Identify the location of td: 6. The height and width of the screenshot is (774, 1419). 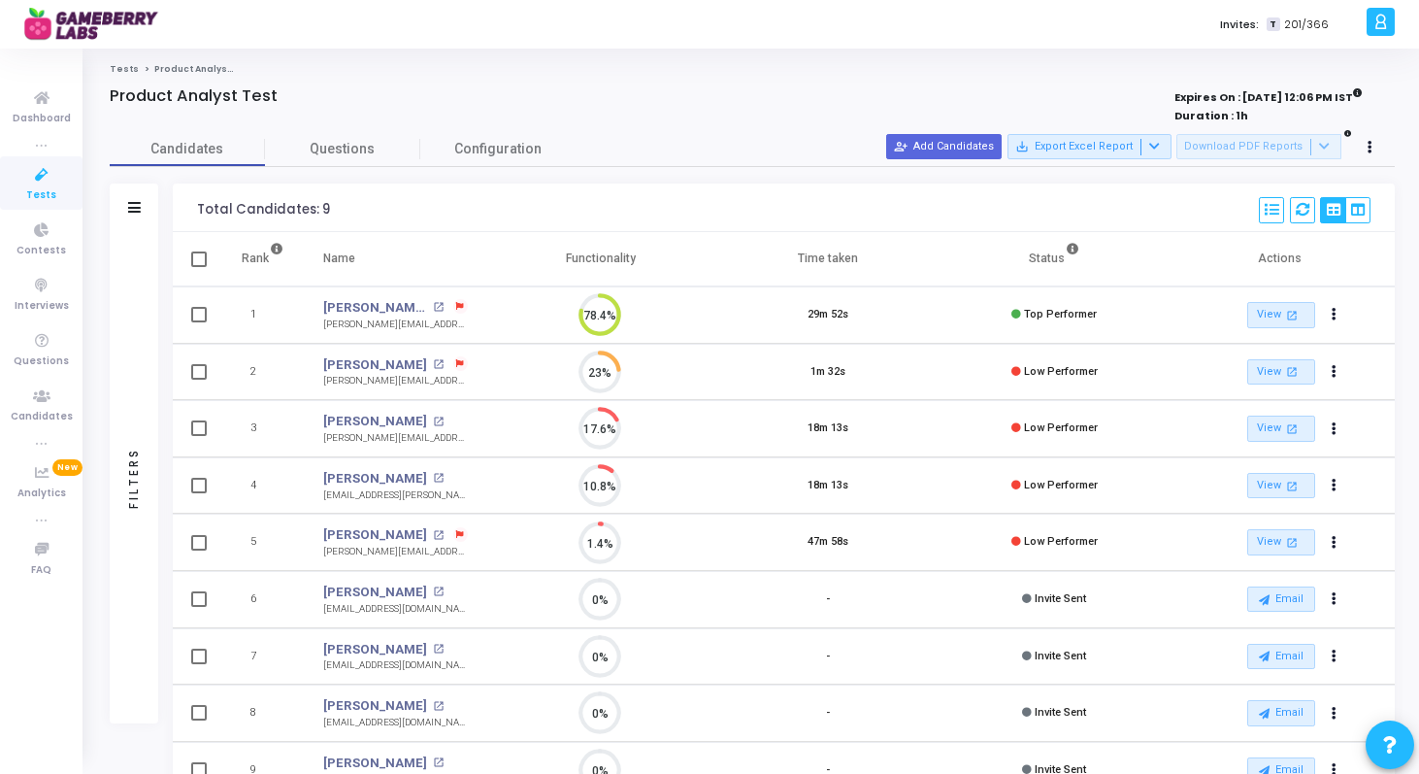
(262, 599).